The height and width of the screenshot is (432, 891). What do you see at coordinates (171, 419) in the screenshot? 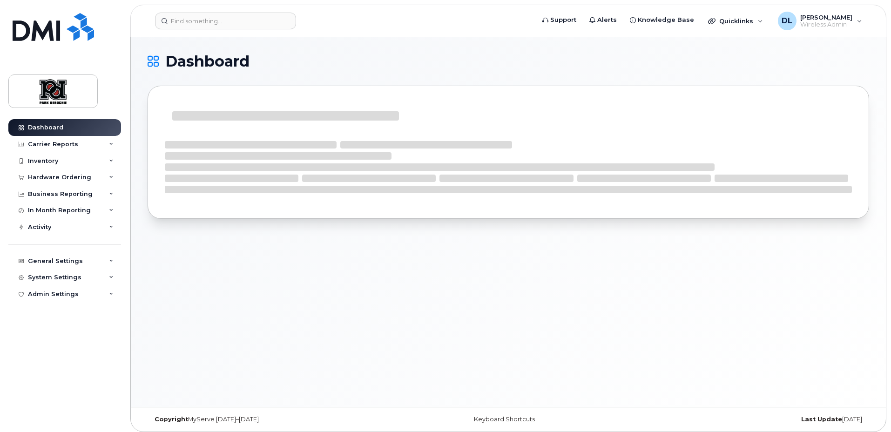
I see `strong: Copyright` at bounding box center [171, 419].